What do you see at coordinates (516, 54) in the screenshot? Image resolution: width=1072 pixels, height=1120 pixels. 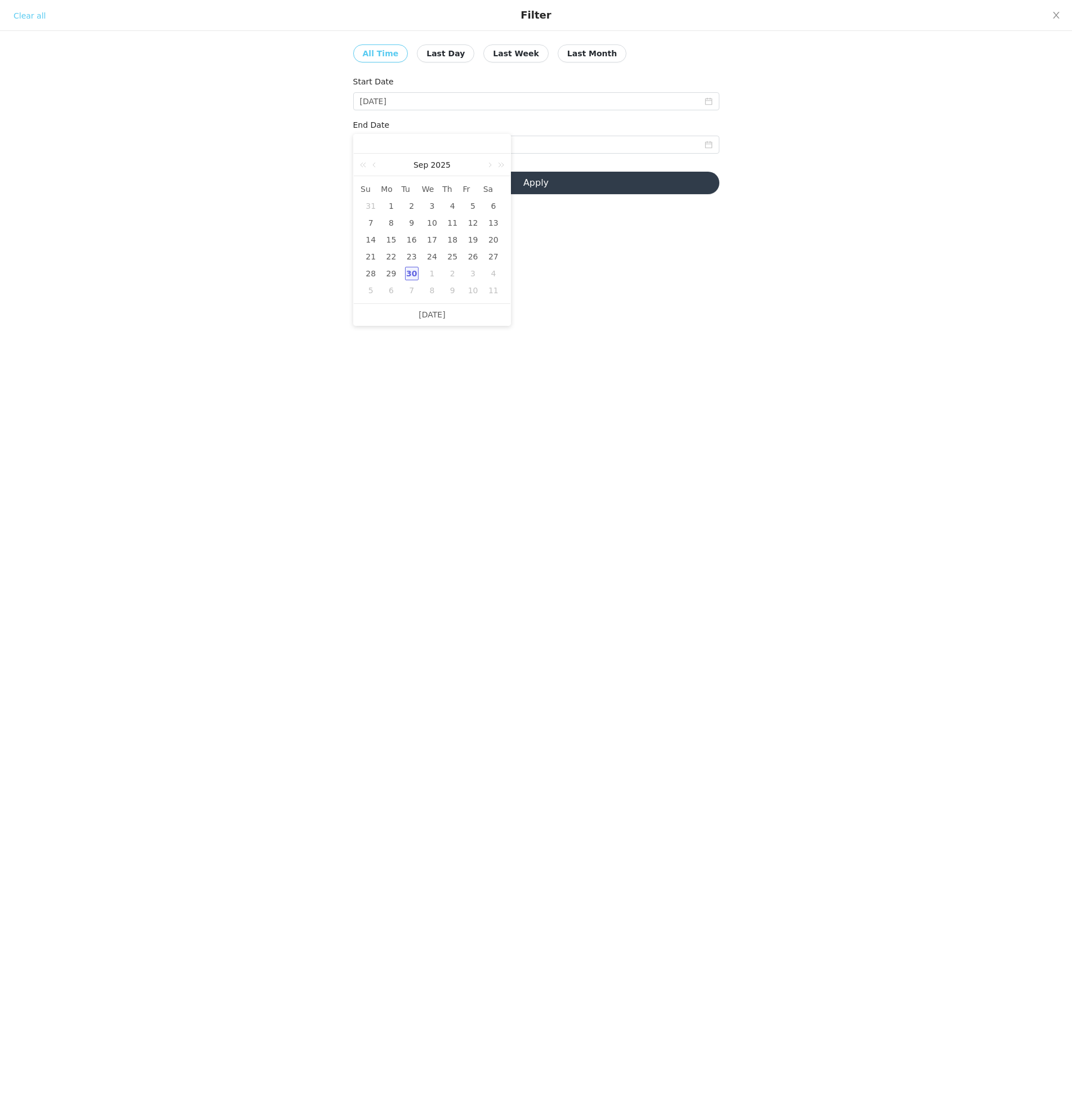 I see `button: Last Week` at bounding box center [516, 54].